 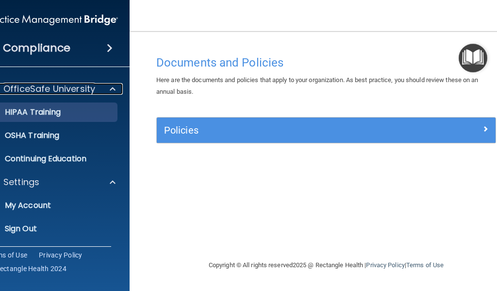 What do you see at coordinates (473, 58) in the screenshot?
I see `button: Open Resource Center` at bounding box center [473, 58].